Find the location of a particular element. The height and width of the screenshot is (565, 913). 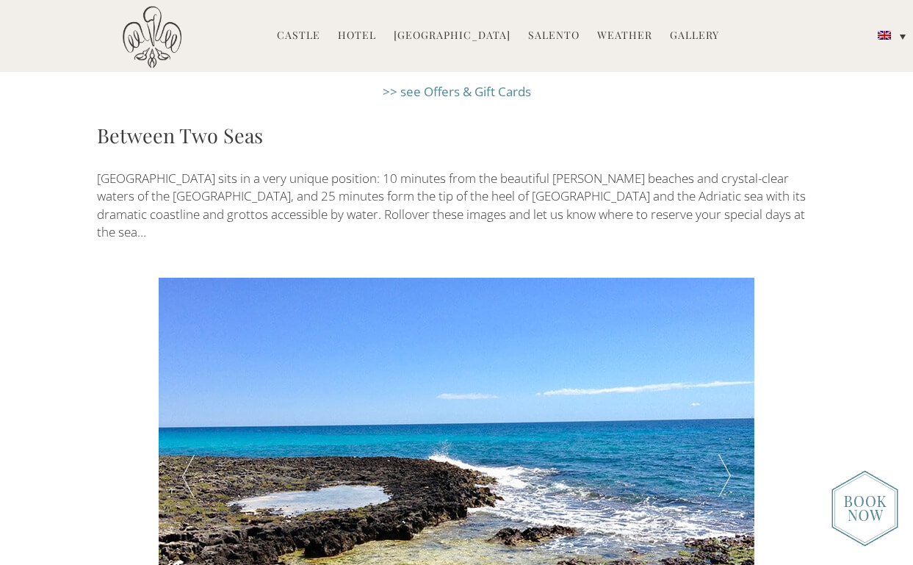

a: Masseria is located at coordinates (376, 83).